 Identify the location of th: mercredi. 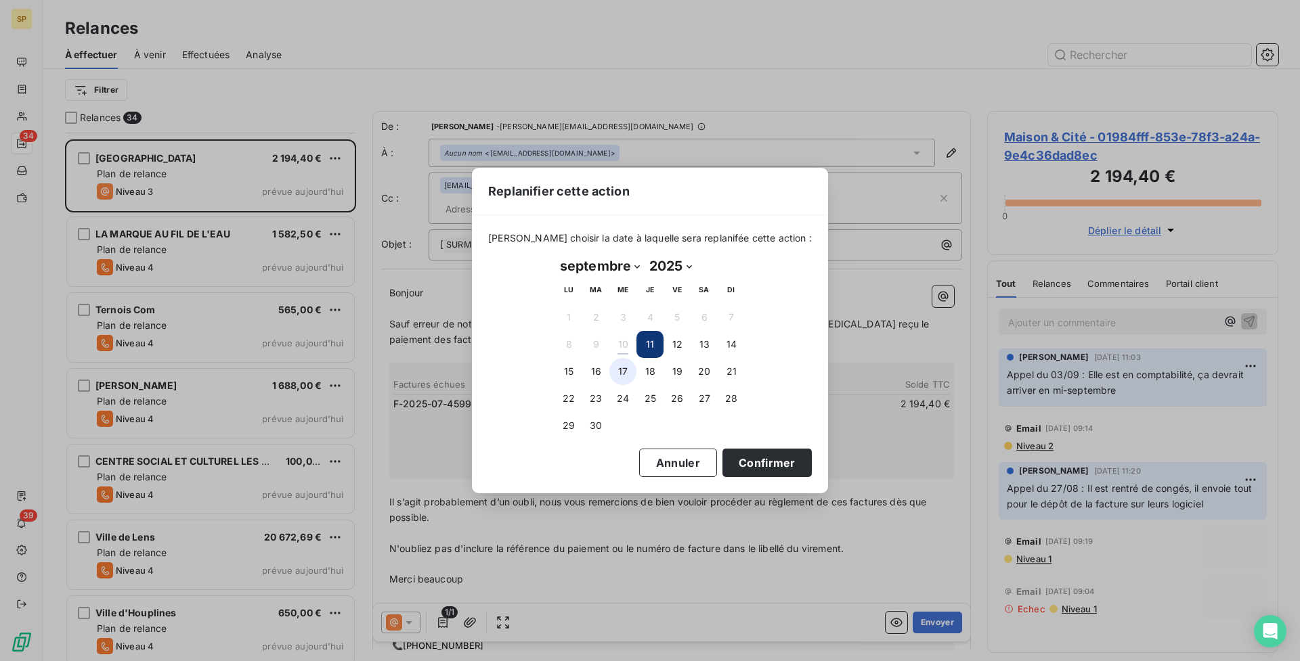
(623, 290).